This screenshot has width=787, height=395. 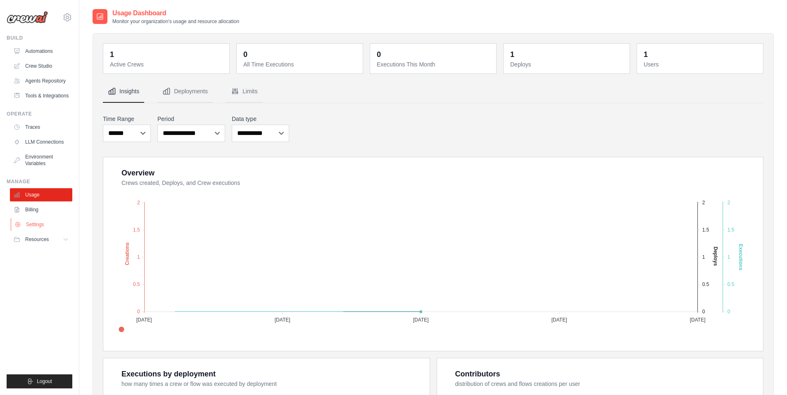 I want to click on dt: distribution of crews and flows creations per user, so click(x=604, y=384).